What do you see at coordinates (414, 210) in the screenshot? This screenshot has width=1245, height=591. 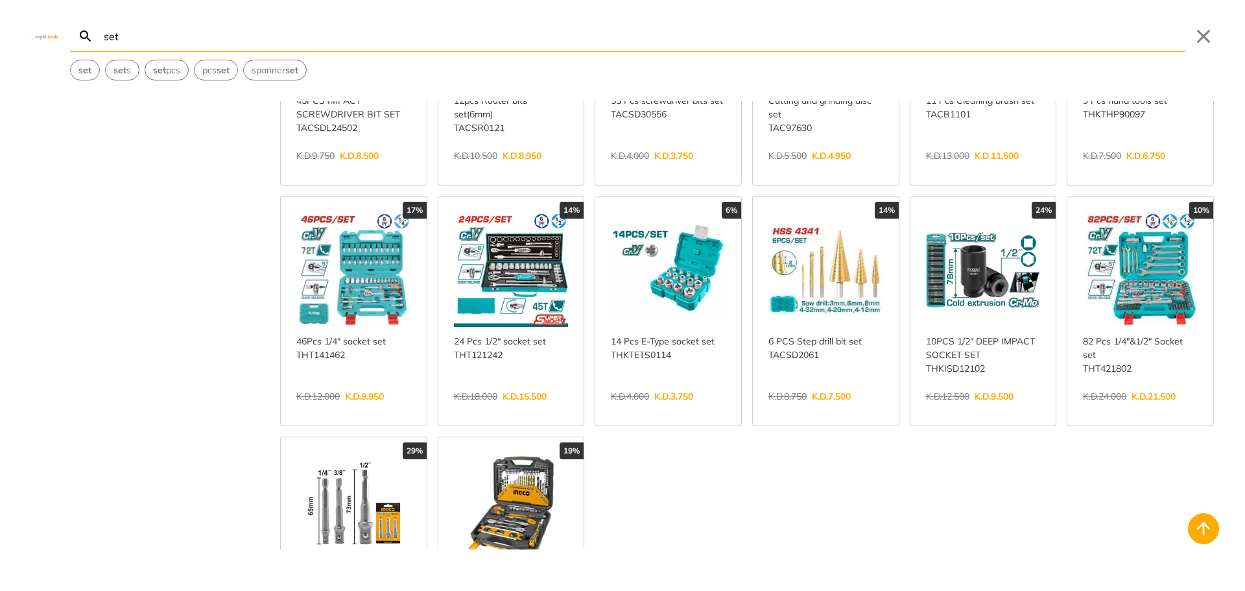 I see `div: 17%` at bounding box center [414, 210].